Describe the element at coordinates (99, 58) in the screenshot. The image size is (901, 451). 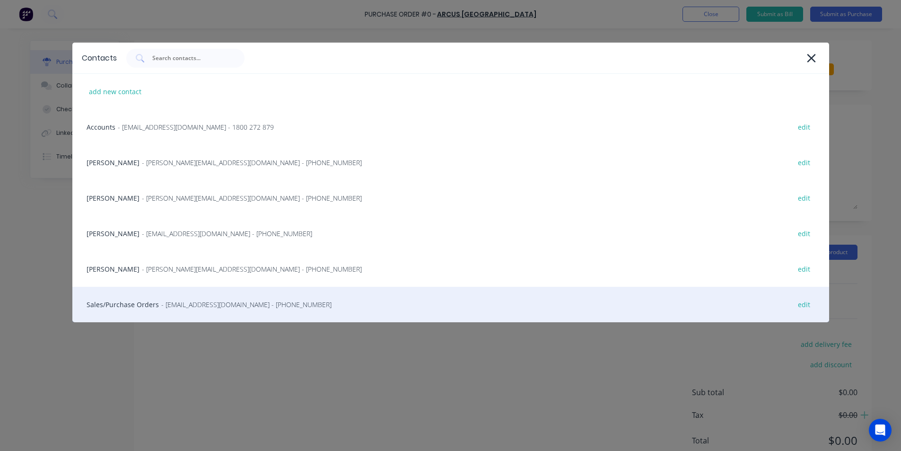
I see `div: Contacts` at that location.